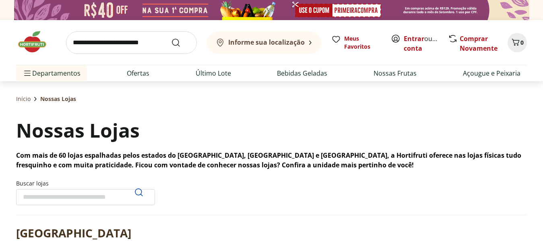 The height and width of the screenshot is (241, 543). I want to click on a: Criar conta, so click(426, 43).